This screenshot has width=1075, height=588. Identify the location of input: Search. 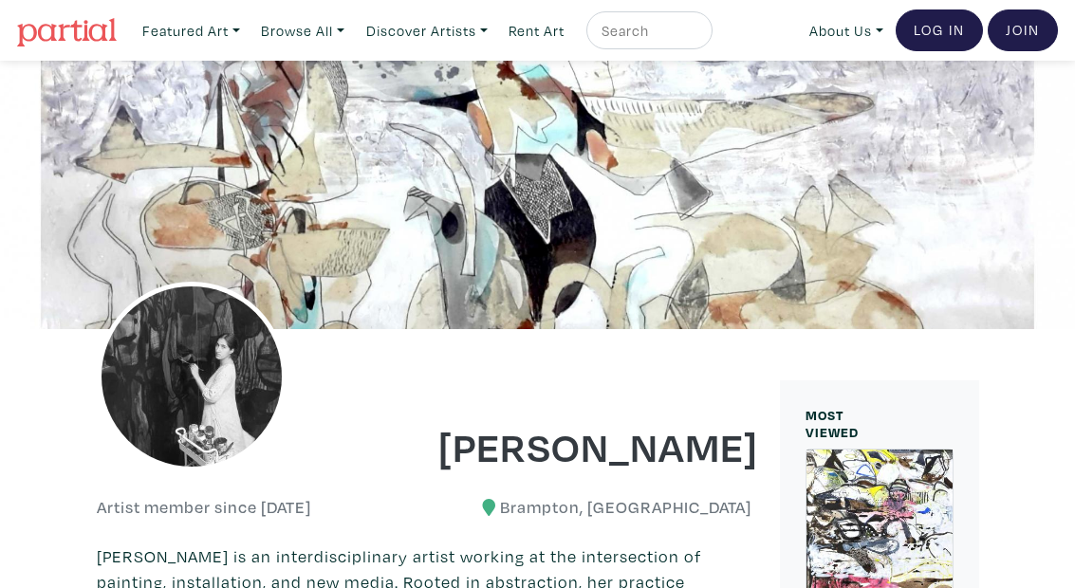
(647, 30).